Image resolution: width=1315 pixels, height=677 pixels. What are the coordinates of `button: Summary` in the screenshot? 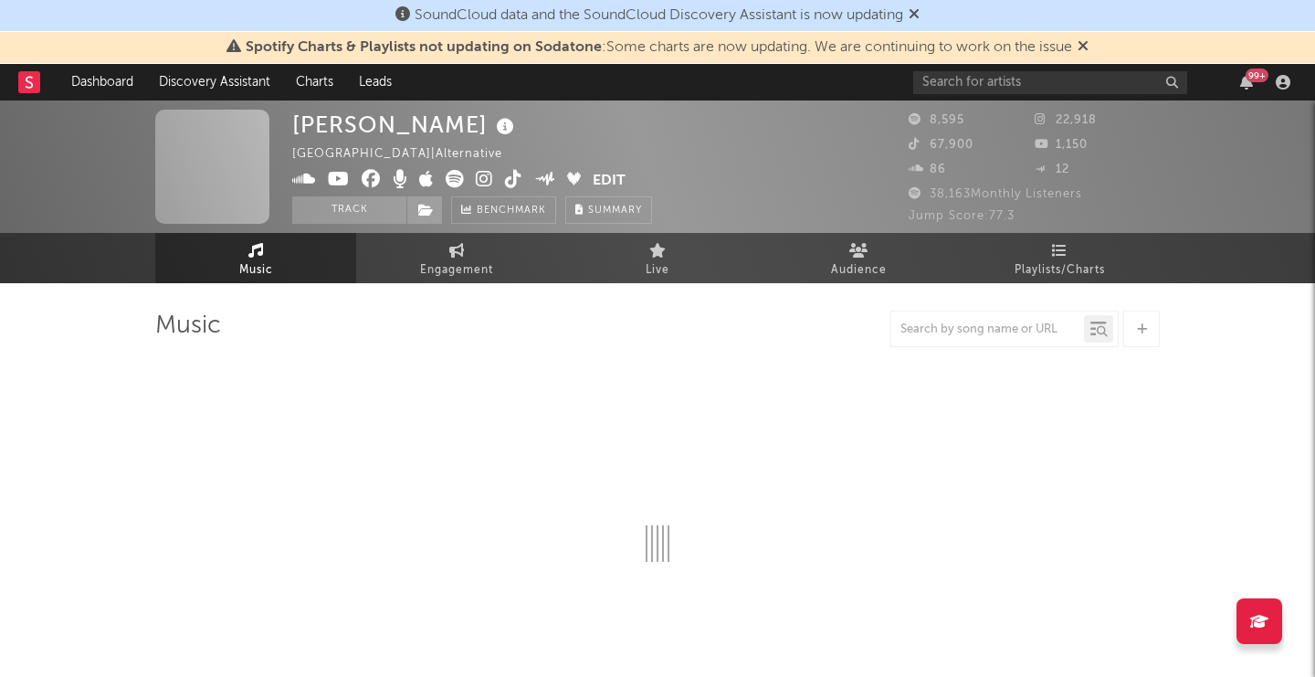 It's located at (608, 210).